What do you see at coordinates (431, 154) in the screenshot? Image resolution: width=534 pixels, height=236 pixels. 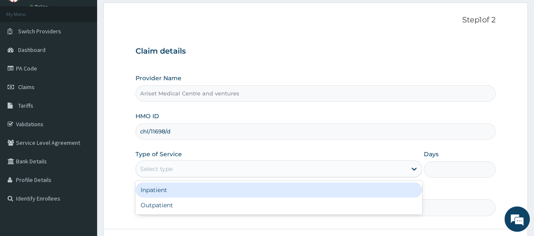 I see `label: Days` at bounding box center [431, 154].